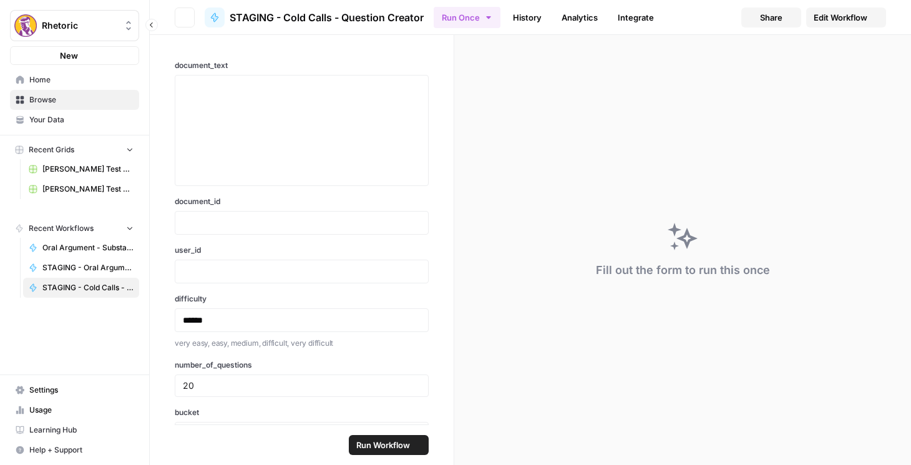 Image resolution: width=911 pixels, height=465 pixels. What do you see at coordinates (840, 17) in the screenshot?
I see `span: Edit Workflow` at bounding box center [840, 17].